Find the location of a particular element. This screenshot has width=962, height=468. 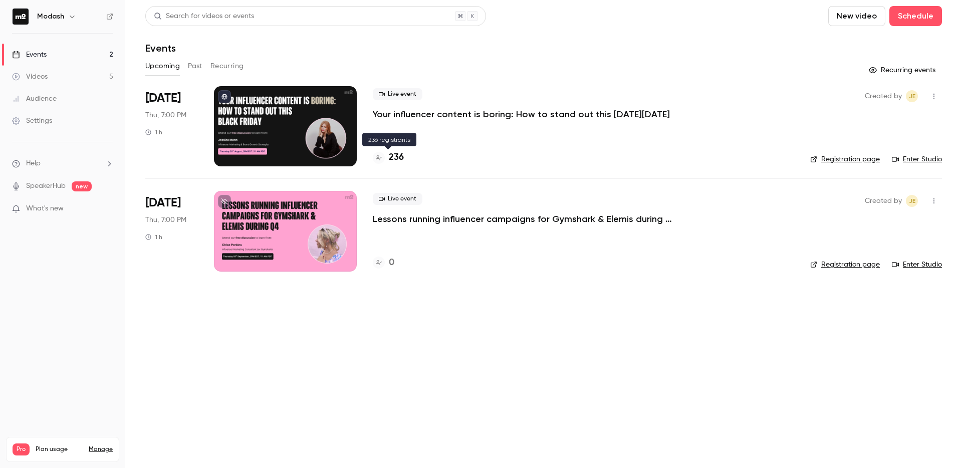

button: Upcoming is located at coordinates (162, 66).